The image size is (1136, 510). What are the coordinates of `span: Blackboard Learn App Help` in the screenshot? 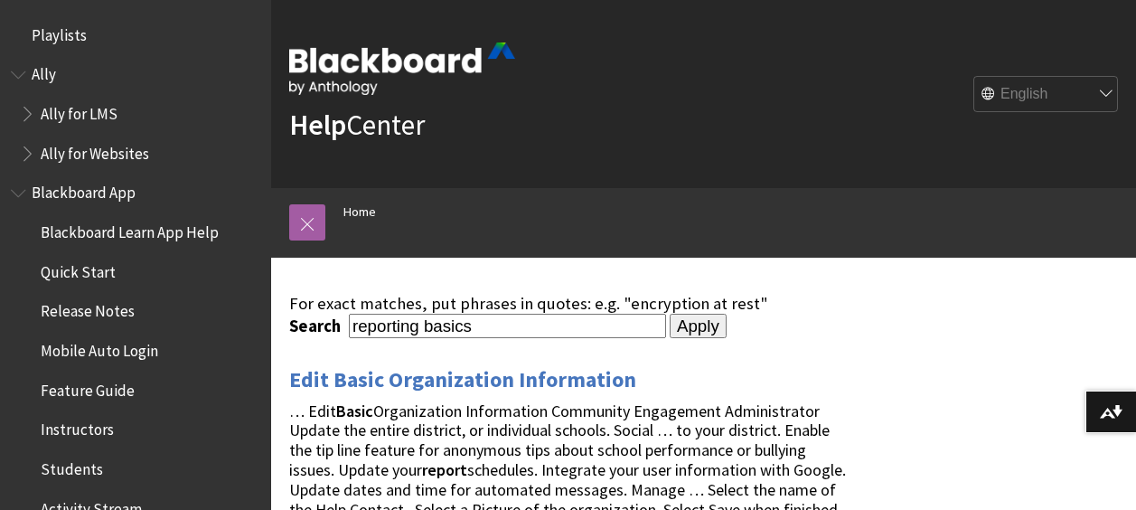 It's located at (129, 229).